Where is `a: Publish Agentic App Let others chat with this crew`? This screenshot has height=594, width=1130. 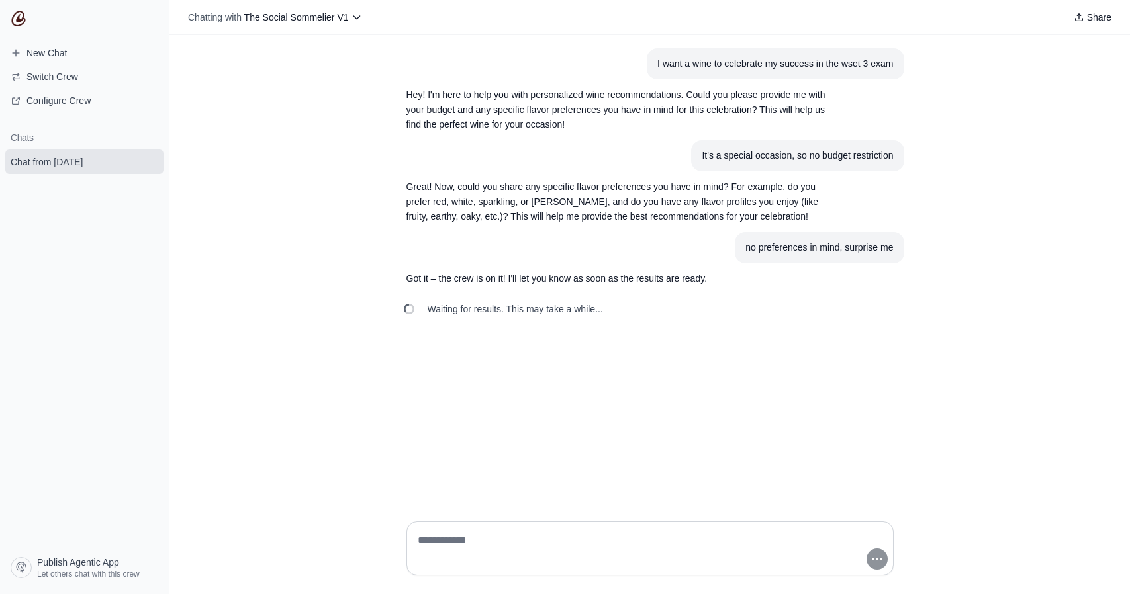 a: Publish Agentic App Let others chat with this crew is located at coordinates (84, 568).